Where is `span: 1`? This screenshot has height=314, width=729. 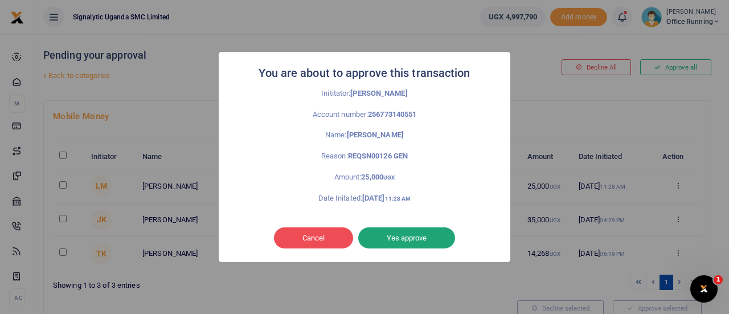 span: 1 is located at coordinates (719, 280).